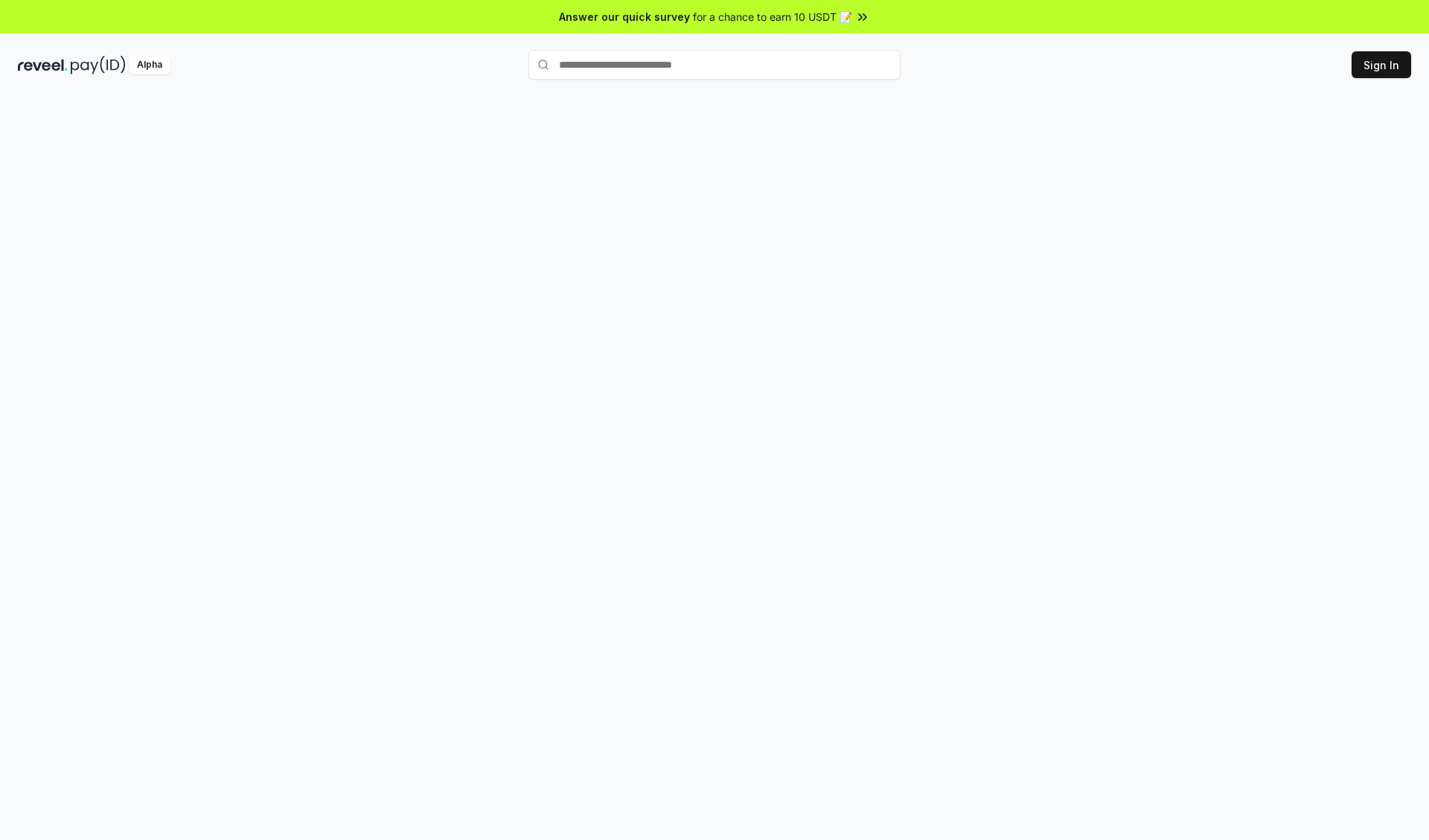  I want to click on img: pay_id, so click(98, 65).